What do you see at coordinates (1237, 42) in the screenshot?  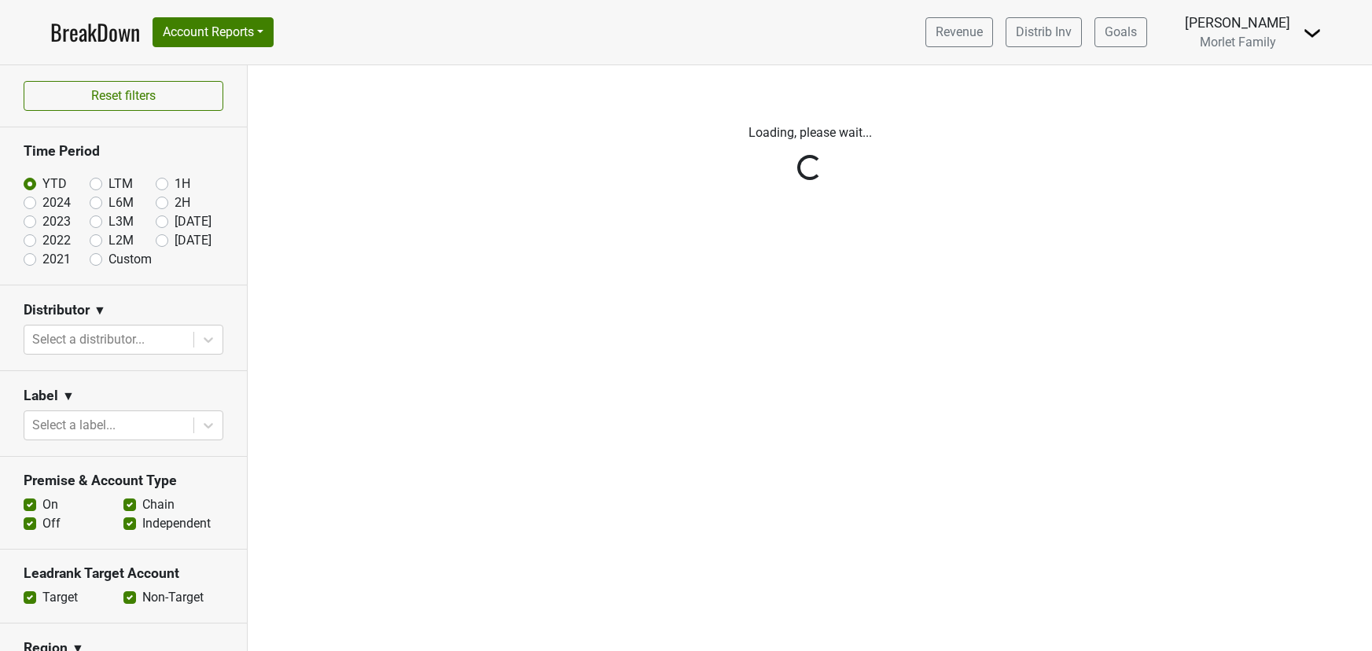 I see `span: Morlet Family` at bounding box center [1237, 42].